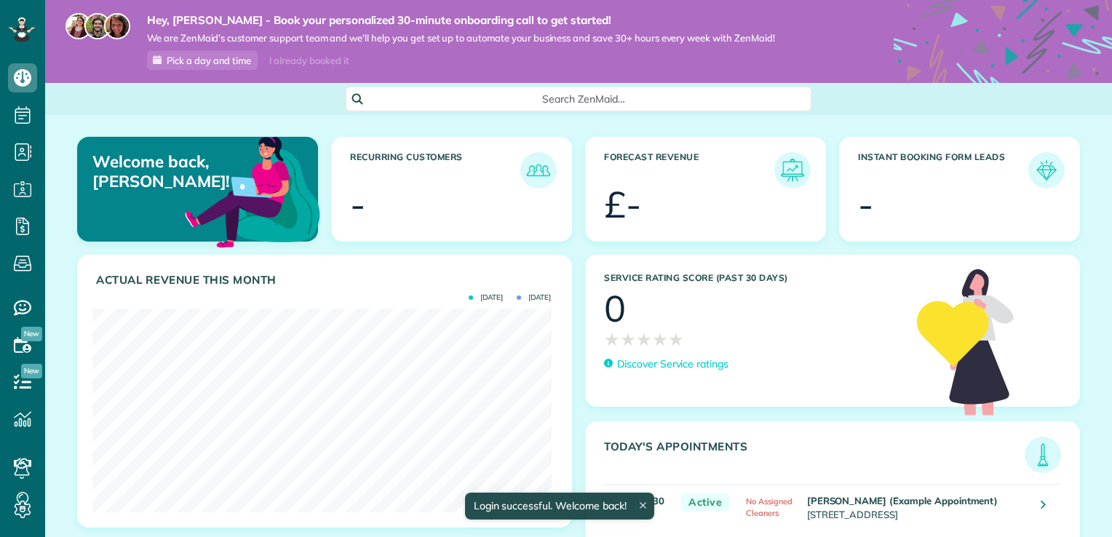 Image resolution: width=1112 pixels, height=537 pixels. What do you see at coordinates (79, 26) in the screenshot?
I see `img: maria-72a9807cf96188c08ef61303f053569d2e2a8a1cde33d635c8a3ac13582a053d.jpg` at bounding box center [79, 26].